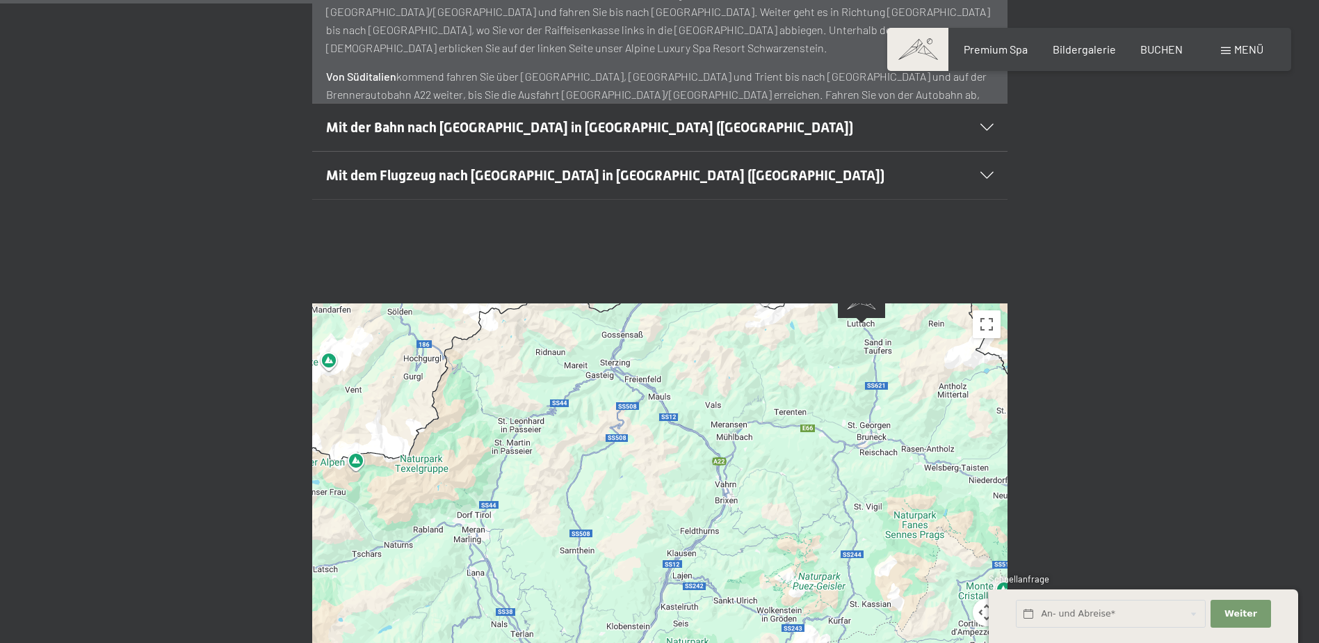 The height and width of the screenshot is (643, 1319). What do you see at coordinates (1161, 49) in the screenshot?
I see `a: BUCHEN` at bounding box center [1161, 49].